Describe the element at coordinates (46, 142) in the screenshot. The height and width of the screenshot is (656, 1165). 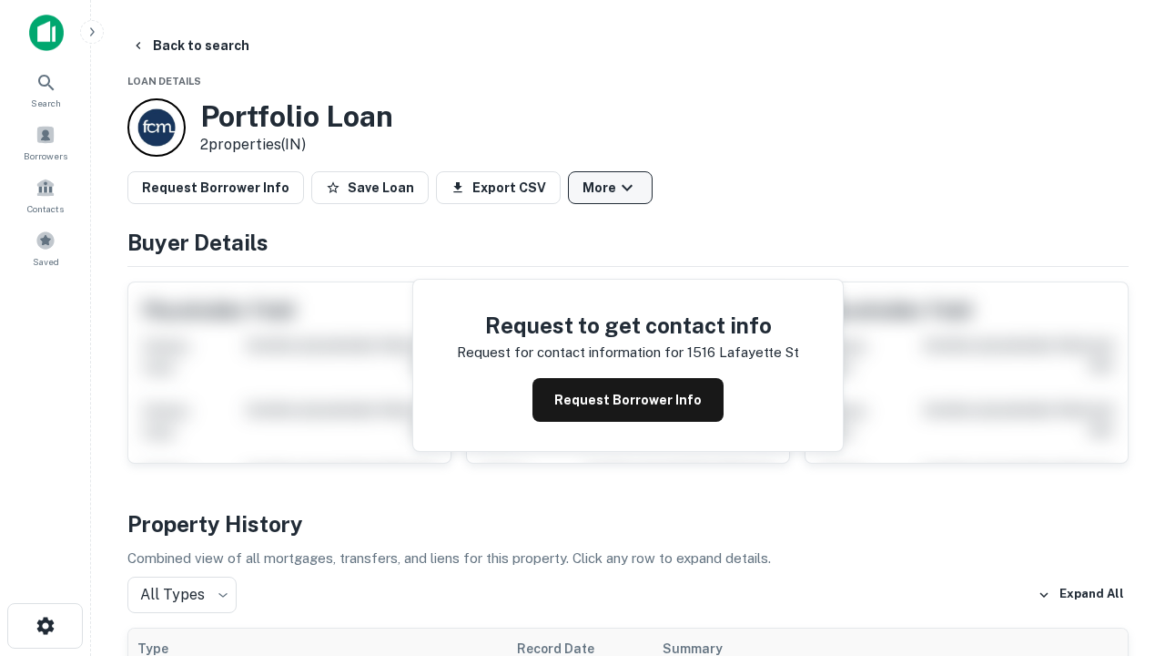
I see `a: Borrowers` at that location.